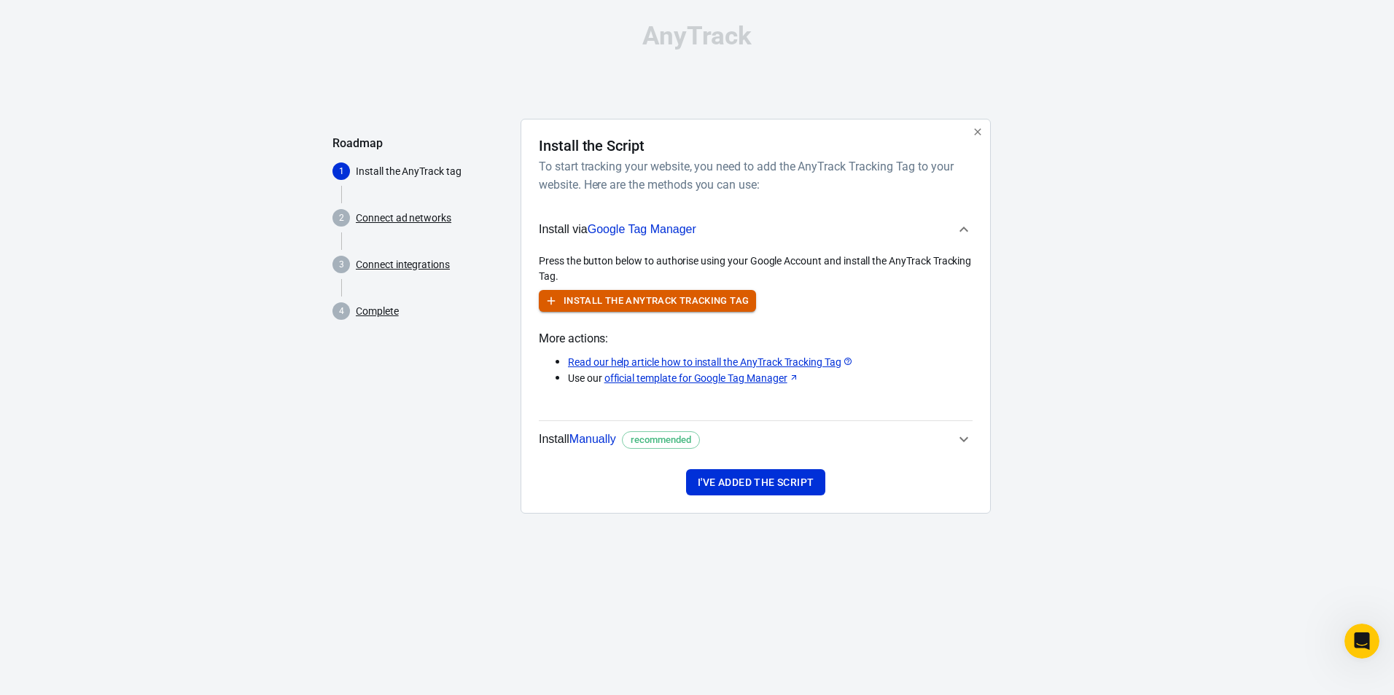 This screenshot has width=1394, height=695. What do you see at coordinates (421, 144) in the screenshot?
I see `h5: Roadmap` at bounding box center [421, 144].